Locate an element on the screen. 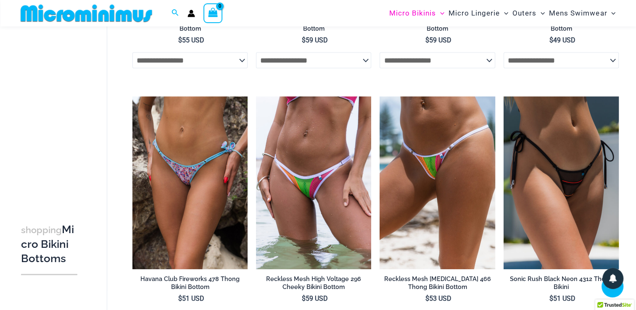  a: OutersMenu ToggleMenu Toggle is located at coordinates (528, 13).